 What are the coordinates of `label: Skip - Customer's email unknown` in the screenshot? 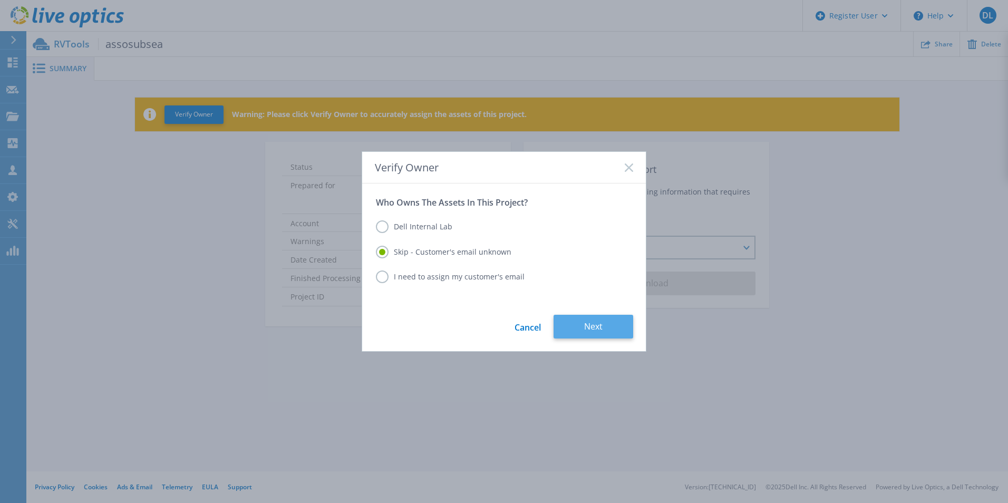 It's located at (443, 252).